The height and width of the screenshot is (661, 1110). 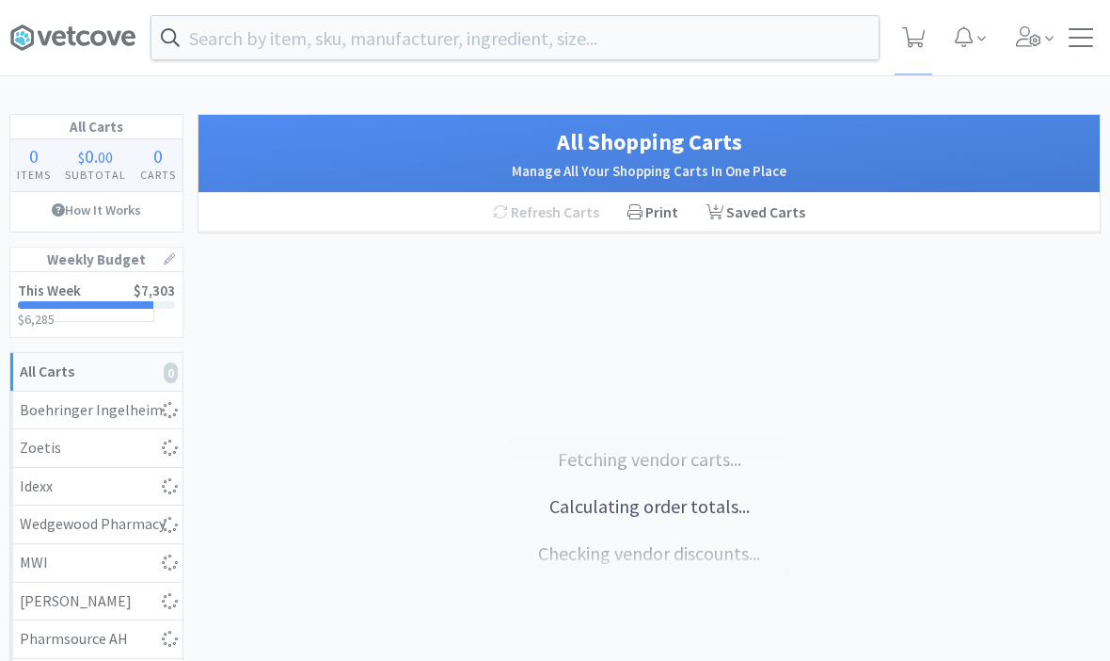 I want to click on a: MWI, so click(x=96, y=563).